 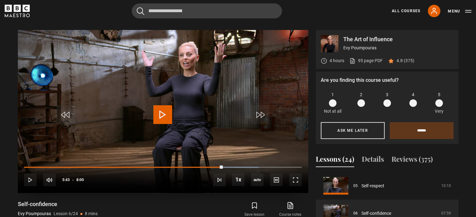 I want to click on span: 8:00, so click(x=80, y=180).